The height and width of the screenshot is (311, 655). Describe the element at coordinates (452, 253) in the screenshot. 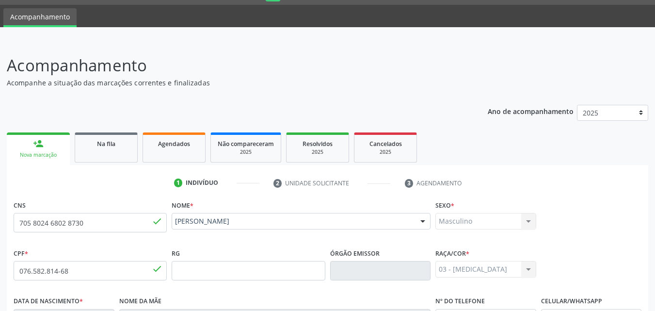

I see `label: Raça/cor` at that location.